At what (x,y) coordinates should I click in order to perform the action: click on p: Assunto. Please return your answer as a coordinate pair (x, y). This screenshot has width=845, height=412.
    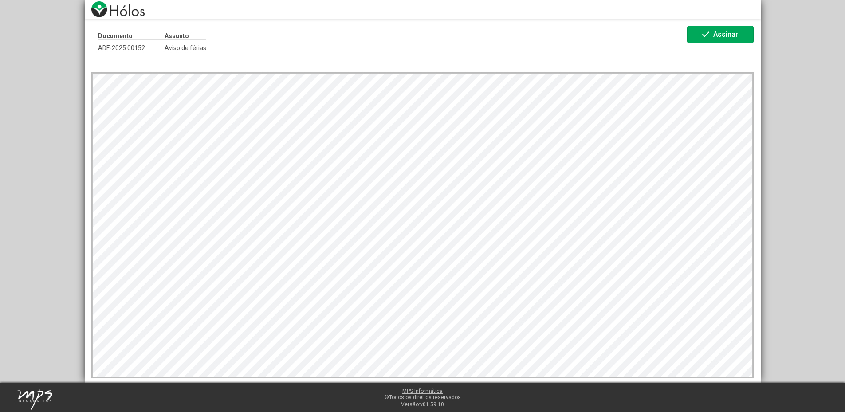
    Looking at the image, I should click on (185, 36).